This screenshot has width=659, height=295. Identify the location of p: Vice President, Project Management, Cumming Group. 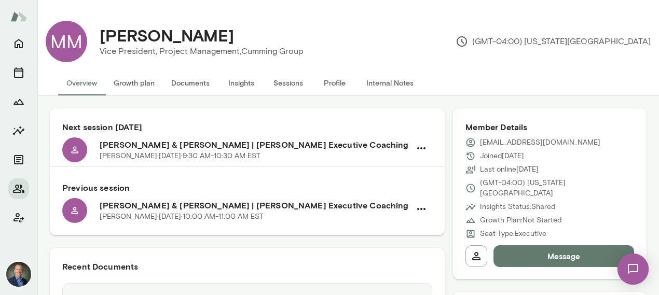
(201, 51).